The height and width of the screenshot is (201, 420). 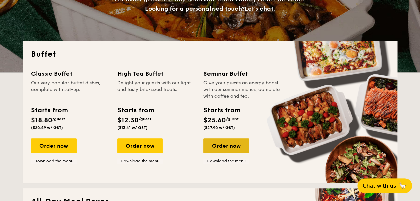 I want to click on span: ($27.90 w/ GST), so click(x=219, y=128).